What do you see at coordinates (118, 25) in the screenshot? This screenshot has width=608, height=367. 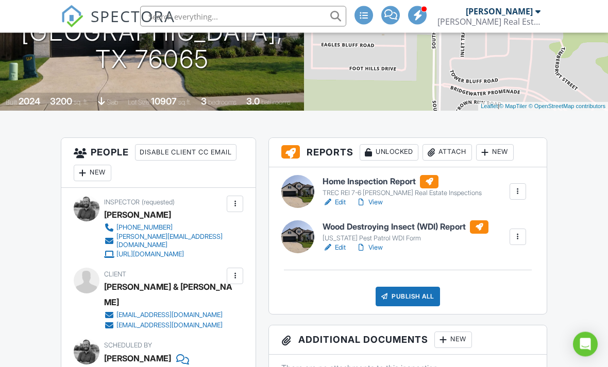 I see `a: SPECTORA` at bounding box center [118, 25].